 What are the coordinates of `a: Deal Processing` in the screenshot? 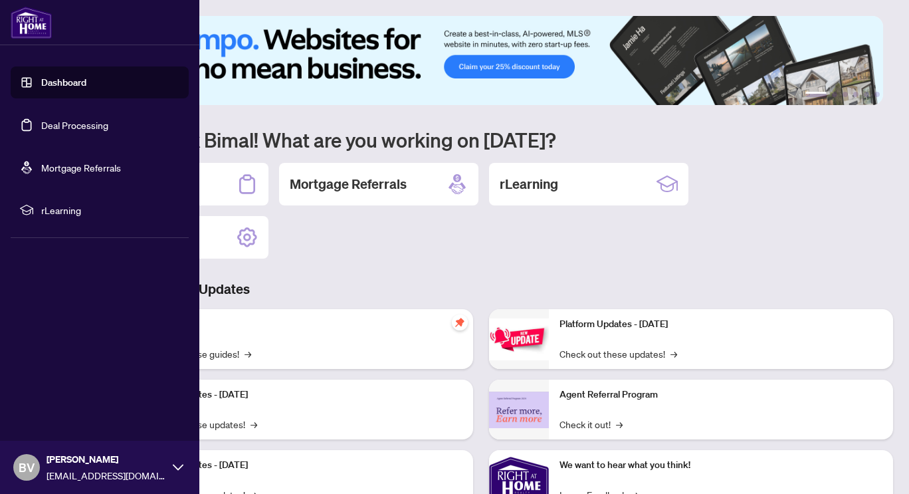 It's located at (74, 125).